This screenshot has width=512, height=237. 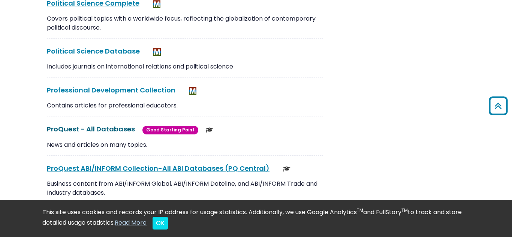 I want to click on div: This site uses cookies and records your IP address for usage statistics. Additionally, we use Goo..., so click(x=256, y=219).